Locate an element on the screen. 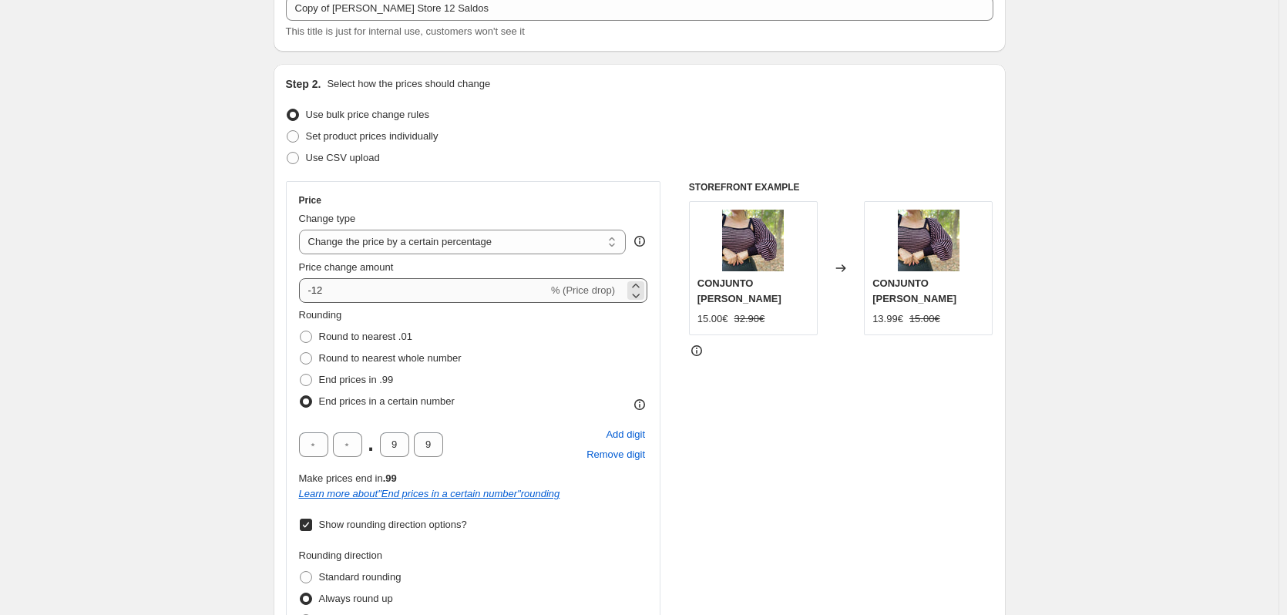  a: Learn more about"End prices in a certain number"rounding is located at coordinates (429, 493).